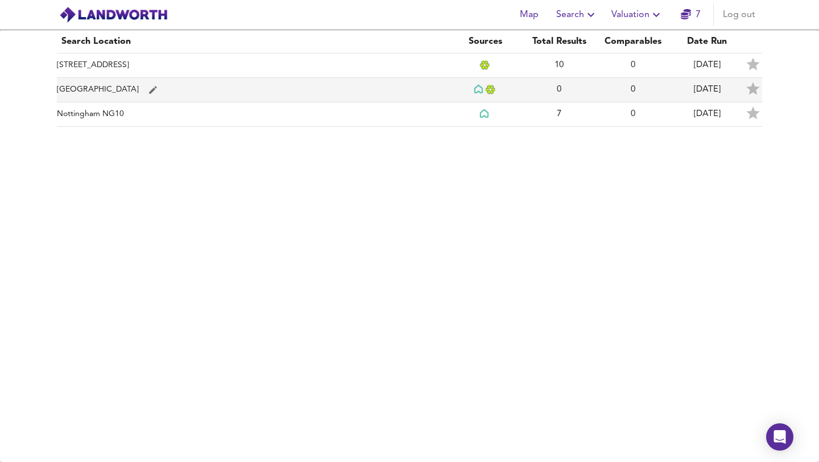 The image size is (819, 462). I want to click on button: 7, so click(691, 15).